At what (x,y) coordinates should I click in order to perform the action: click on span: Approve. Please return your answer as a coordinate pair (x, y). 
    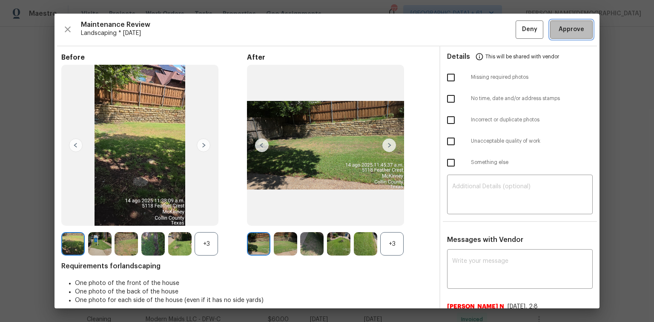
    Looking at the image, I should click on (571, 29).